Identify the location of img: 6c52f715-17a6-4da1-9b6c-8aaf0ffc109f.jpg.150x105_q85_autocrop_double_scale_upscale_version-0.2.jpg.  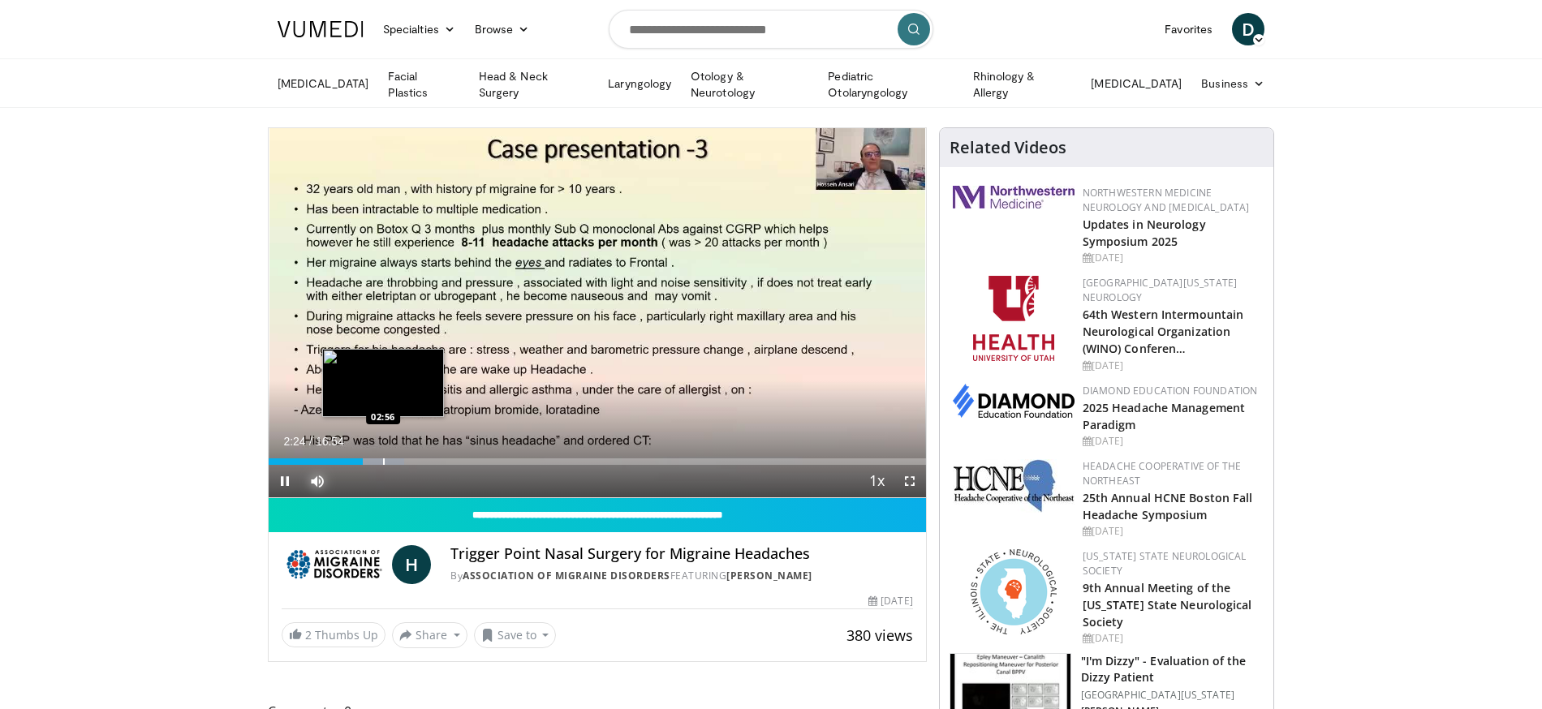
(1014, 486).